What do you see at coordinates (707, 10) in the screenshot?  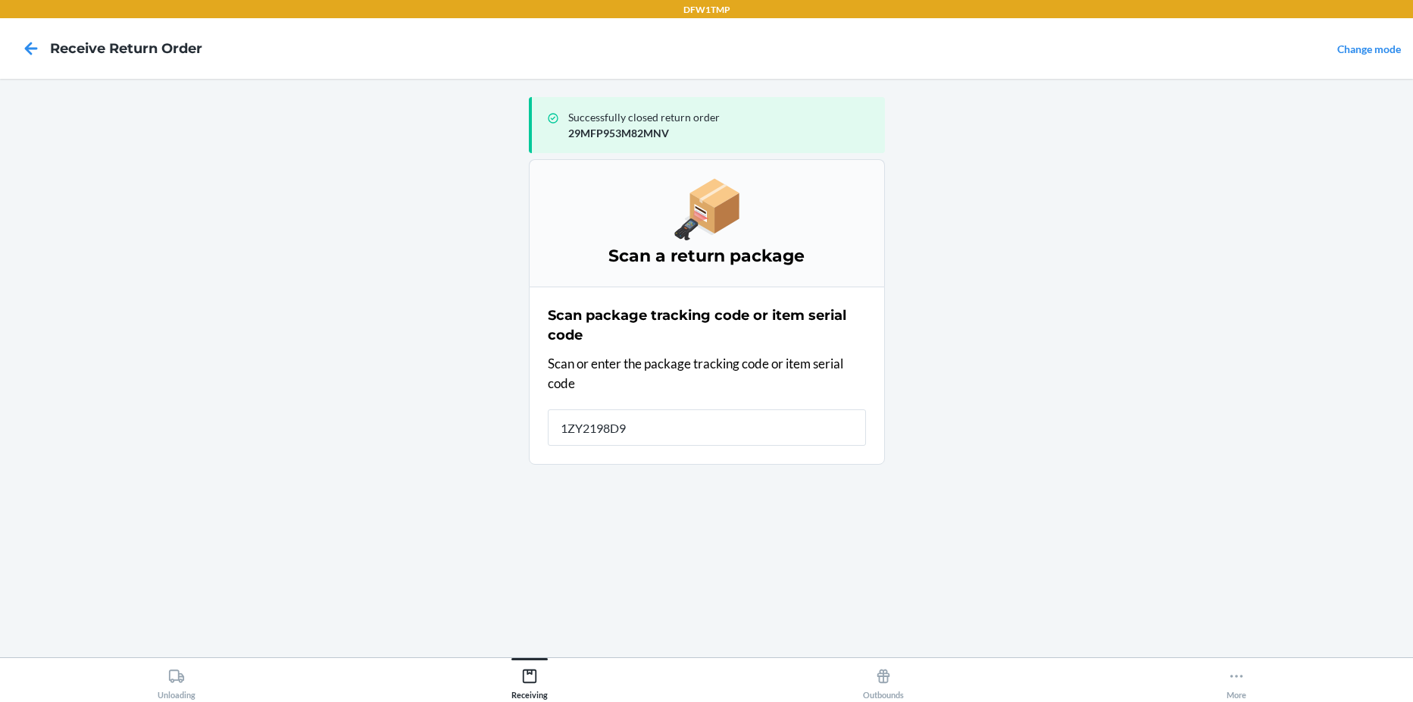 I see `p: DFW1TMP` at bounding box center [707, 10].